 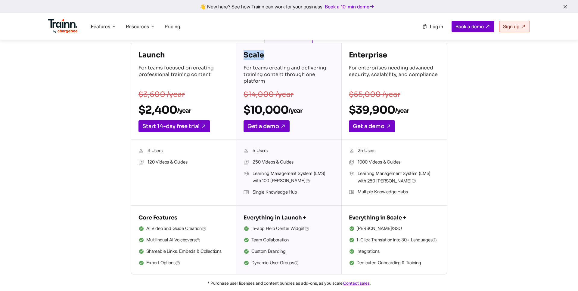 I want to click on span: Dynamic User Groups, so click(x=275, y=263).